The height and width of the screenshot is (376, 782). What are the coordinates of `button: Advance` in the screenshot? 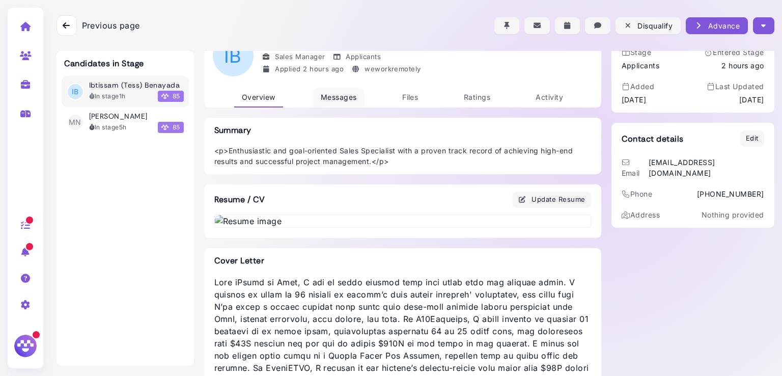 It's located at (717, 25).